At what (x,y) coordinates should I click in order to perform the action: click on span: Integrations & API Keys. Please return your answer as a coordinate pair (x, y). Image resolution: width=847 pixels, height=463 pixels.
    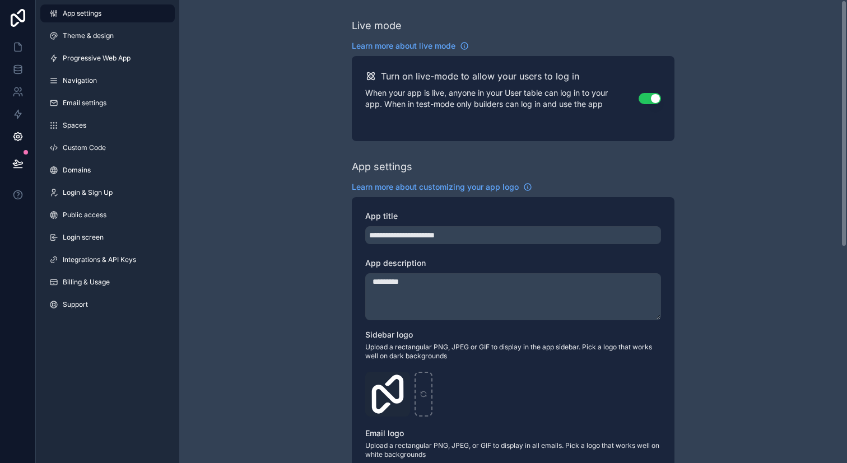
    Looking at the image, I should click on (99, 260).